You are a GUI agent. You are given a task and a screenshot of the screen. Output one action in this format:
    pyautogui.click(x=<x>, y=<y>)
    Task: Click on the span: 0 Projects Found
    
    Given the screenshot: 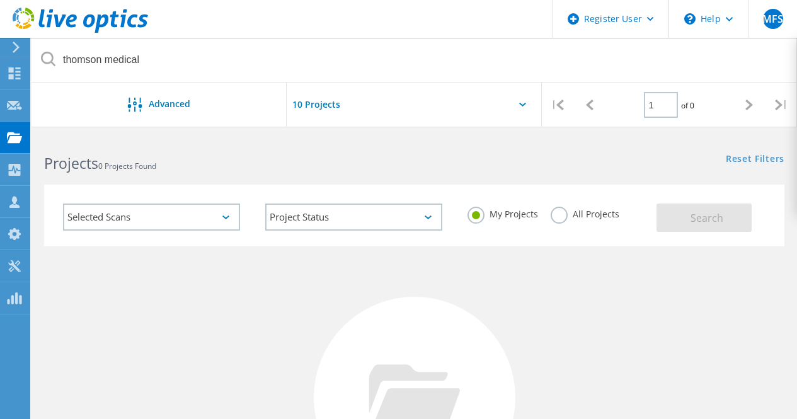 What is the action you would take?
    pyautogui.click(x=127, y=166)
    